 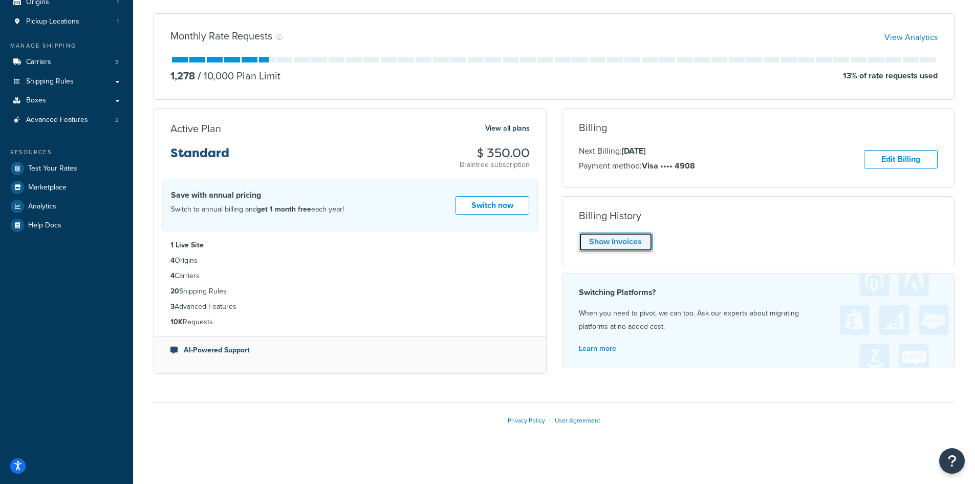 I want to click on li: Origins, so click(x=350, y=261).